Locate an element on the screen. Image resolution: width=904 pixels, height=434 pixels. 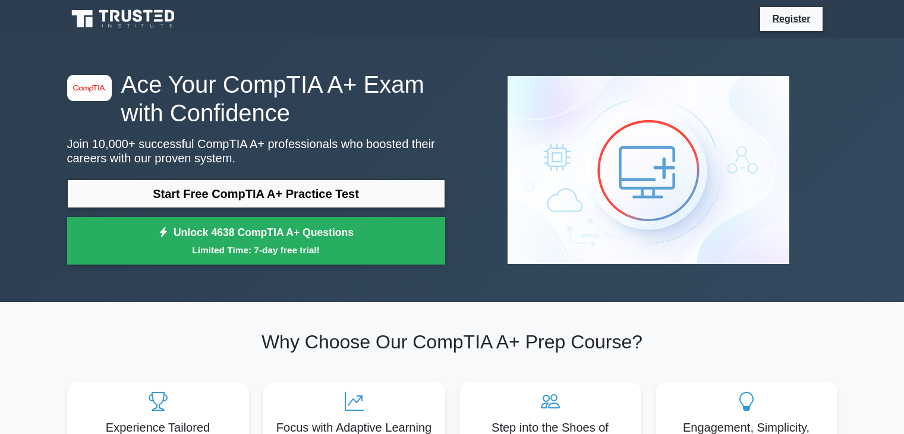
a: Register is located at coordinates (791, 18).